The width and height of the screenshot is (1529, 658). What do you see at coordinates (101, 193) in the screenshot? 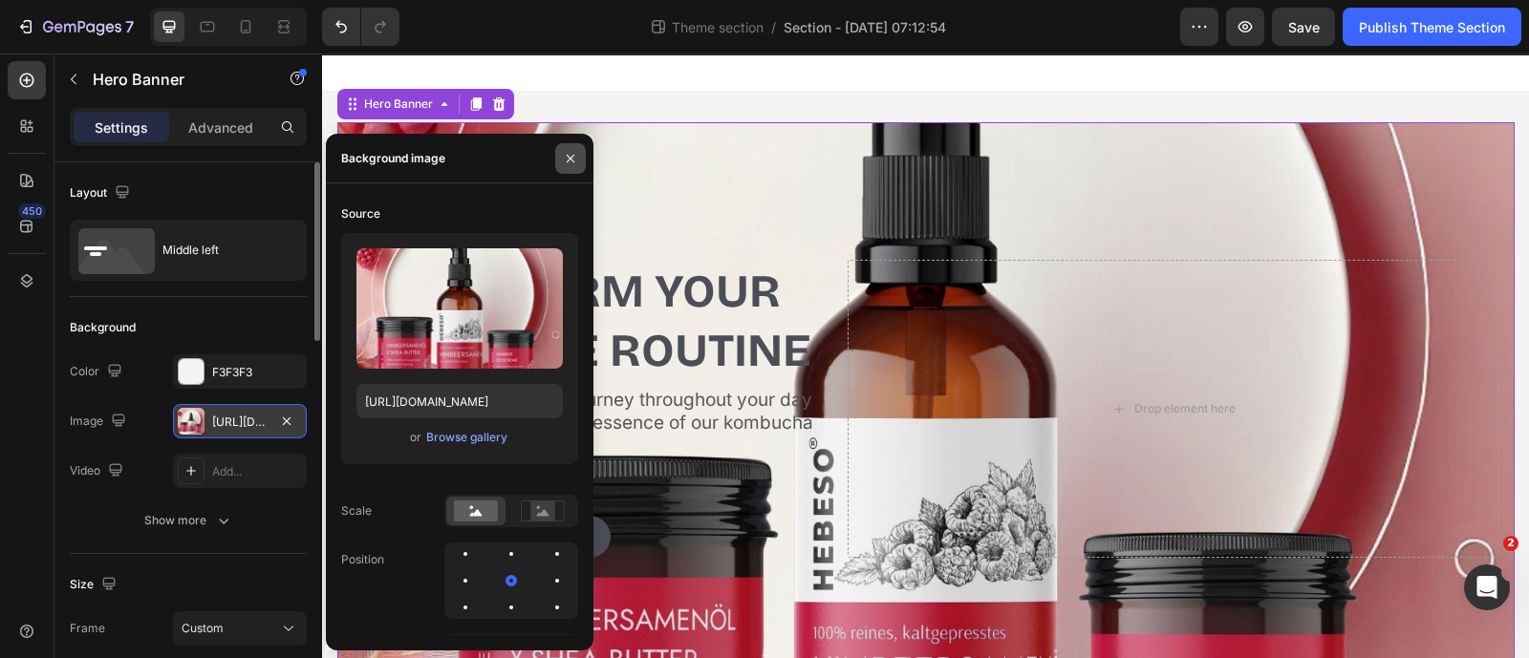
I see `div: Layout` at bounding box center [101, 193].